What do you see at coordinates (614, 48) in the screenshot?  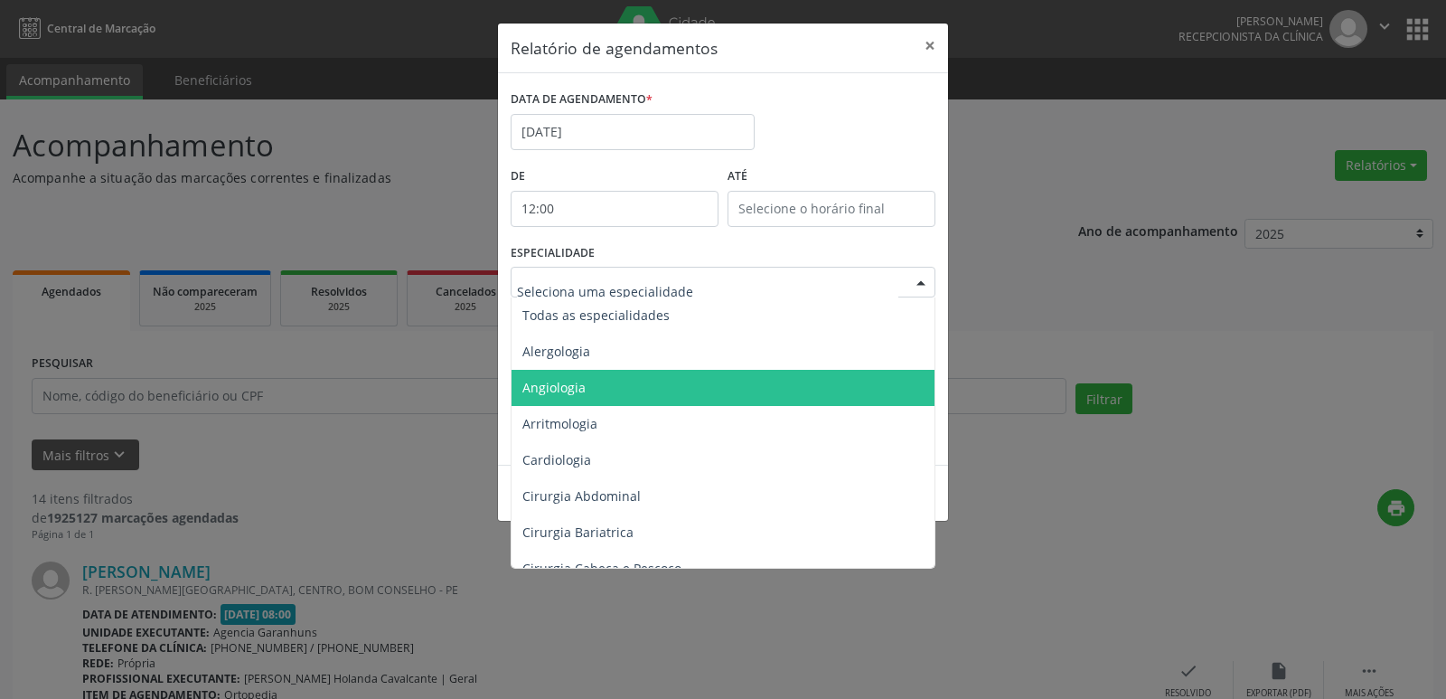 I see `h5: Relatório de agendamentos` at bounding box center [614, 48].